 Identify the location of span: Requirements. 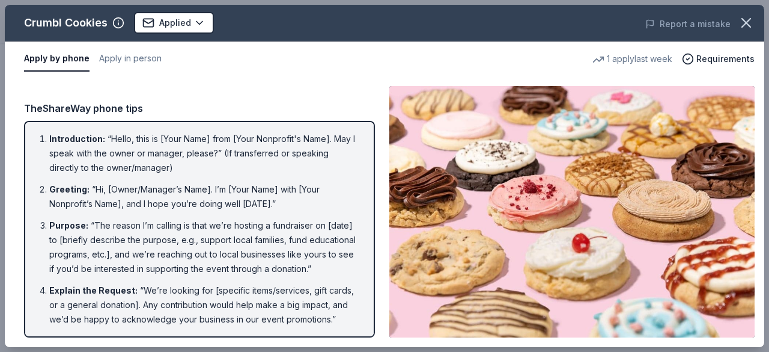
(725, 59).